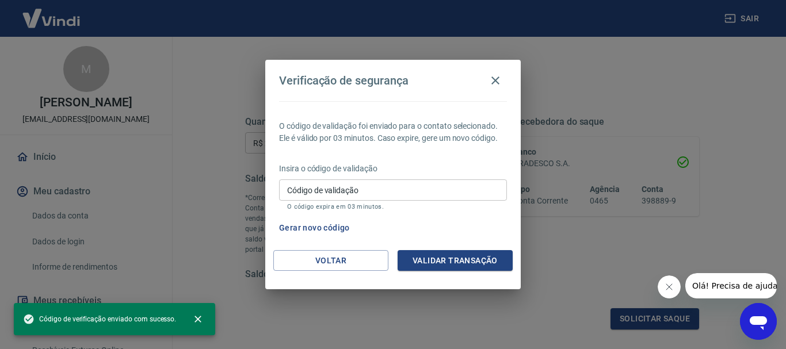 Image resolution: width=786 pixels, height=349 pixels. I want to click on p: O código de validação foi enviado para o contato selecionado. Ele é válido por 03 minutos. Caso e..., so click(393, 132).